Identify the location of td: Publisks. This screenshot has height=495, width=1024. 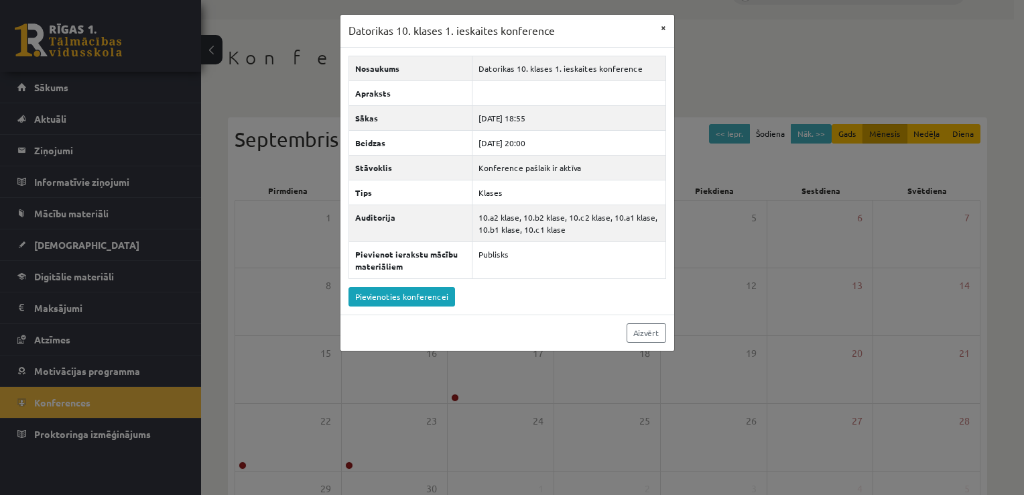
(569, 259).